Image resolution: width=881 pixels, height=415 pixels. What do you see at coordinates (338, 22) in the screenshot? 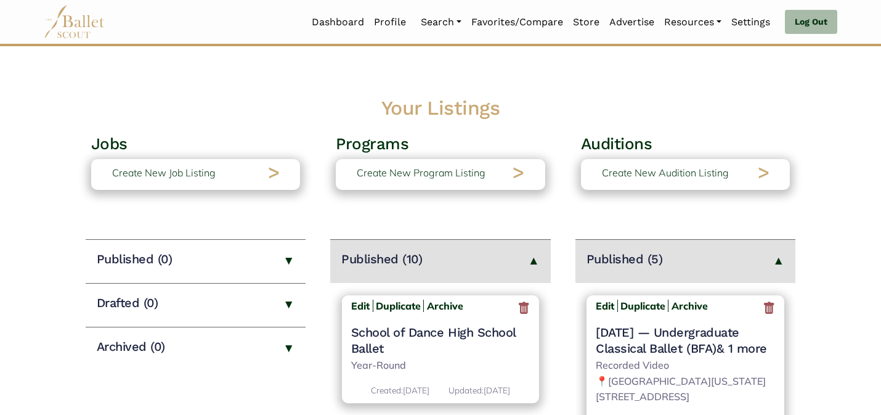
I see `a: Dashboard` at bounding box center [338, 22].